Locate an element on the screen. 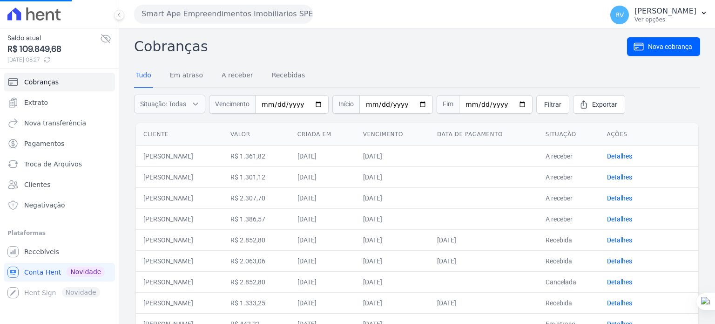 The width and height of the screenshot is (715, 324). a: Em atraso is located at coordinates (186, 76).